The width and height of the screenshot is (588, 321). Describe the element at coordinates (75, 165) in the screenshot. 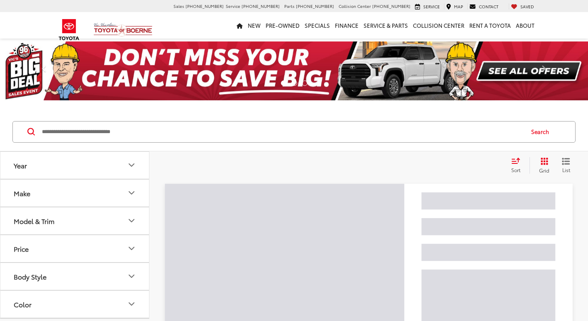

I see `button: YearYear` at that location.